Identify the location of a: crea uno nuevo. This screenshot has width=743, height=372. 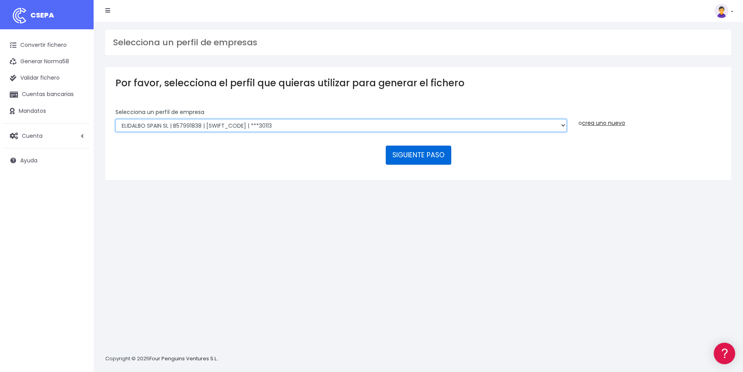
(603, 123).